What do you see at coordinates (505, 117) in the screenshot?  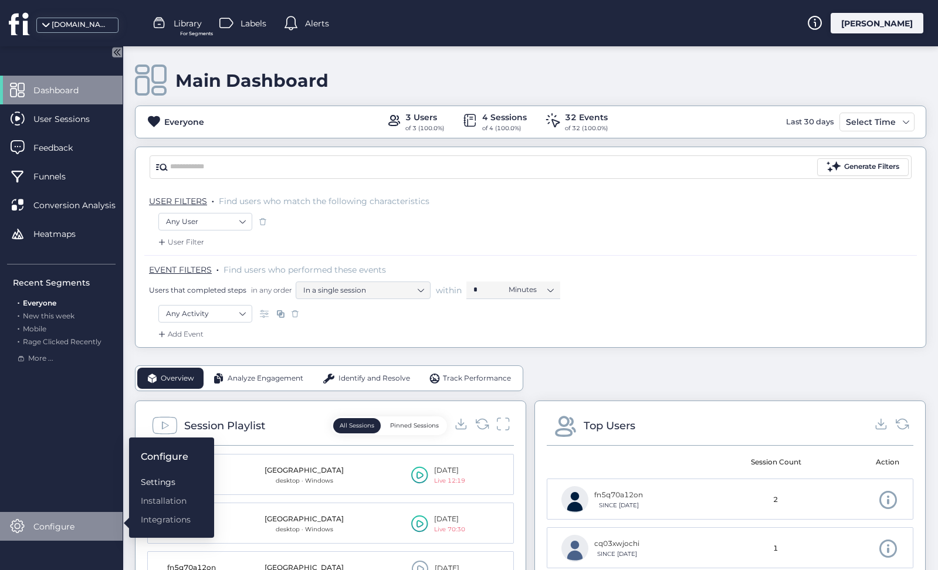 I see `div: 4 Sessions` at bounding box center [505, 117].